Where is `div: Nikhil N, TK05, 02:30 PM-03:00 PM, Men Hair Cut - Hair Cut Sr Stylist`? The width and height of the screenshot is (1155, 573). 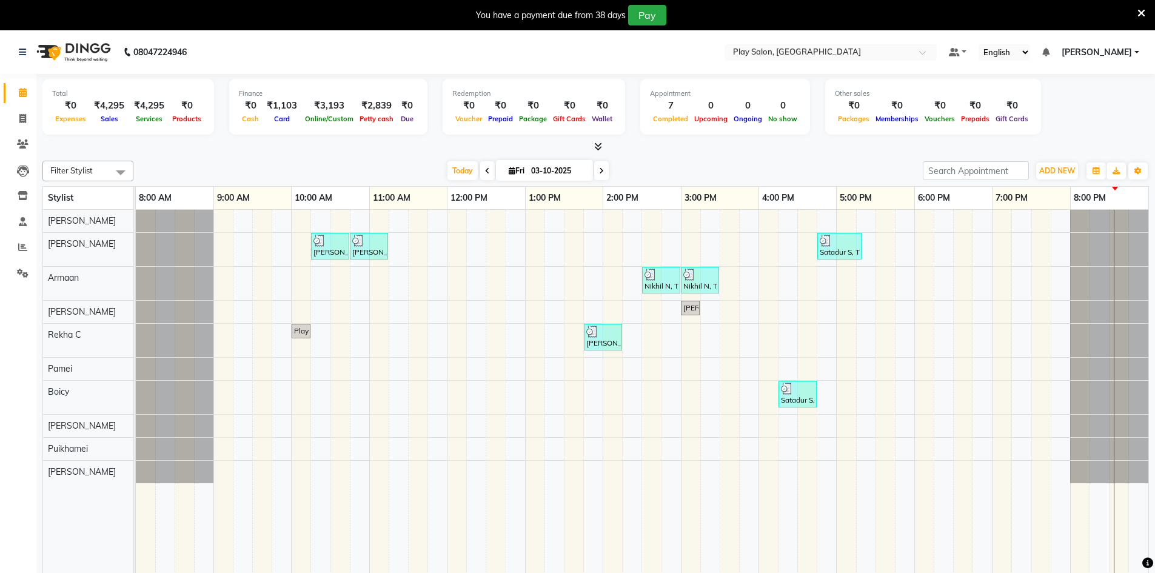
div: Nikhil N, TK05, 02:30 PM-03:00 PM, Men Hair Cut - Hair Cut Sr Stylist is located at coordinates (661, 280).